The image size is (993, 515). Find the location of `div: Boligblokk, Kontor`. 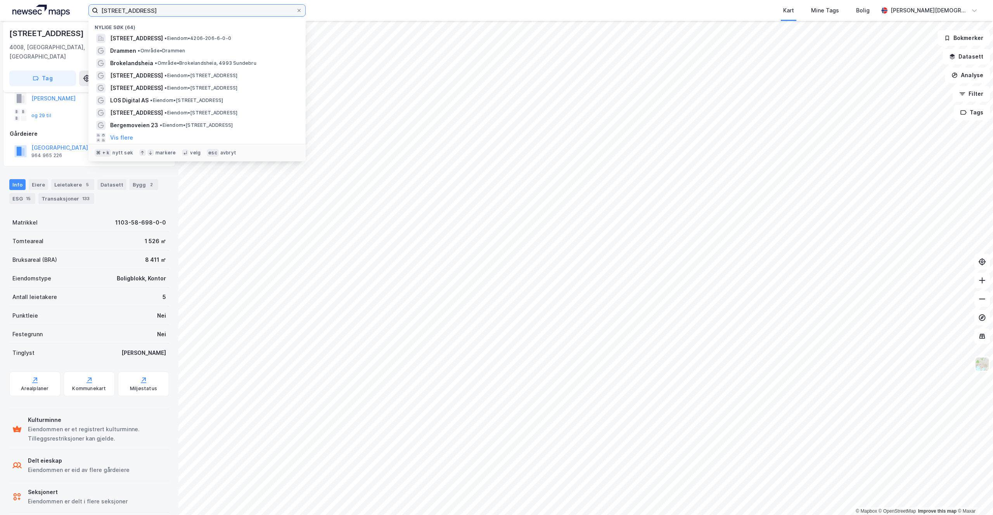

div: Boligblokk, Kontor is located at coordinates (141, 279).